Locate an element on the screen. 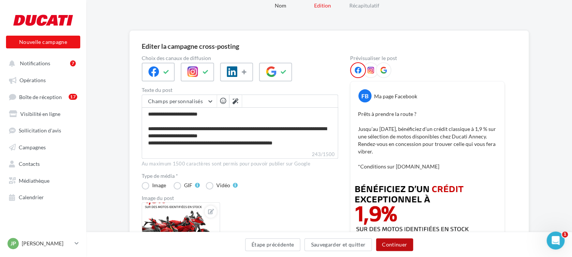 This screenshot has height=257, width=572. span: 1 is located at coordinates (565, 234).